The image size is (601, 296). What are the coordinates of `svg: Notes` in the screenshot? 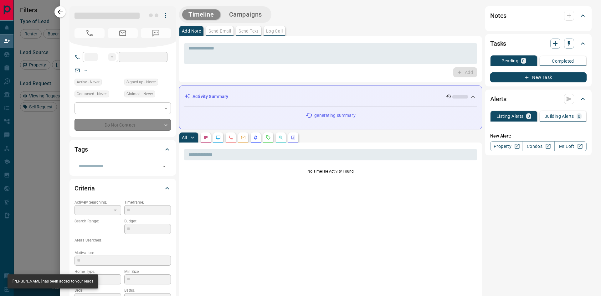 It's located at (206, 137).